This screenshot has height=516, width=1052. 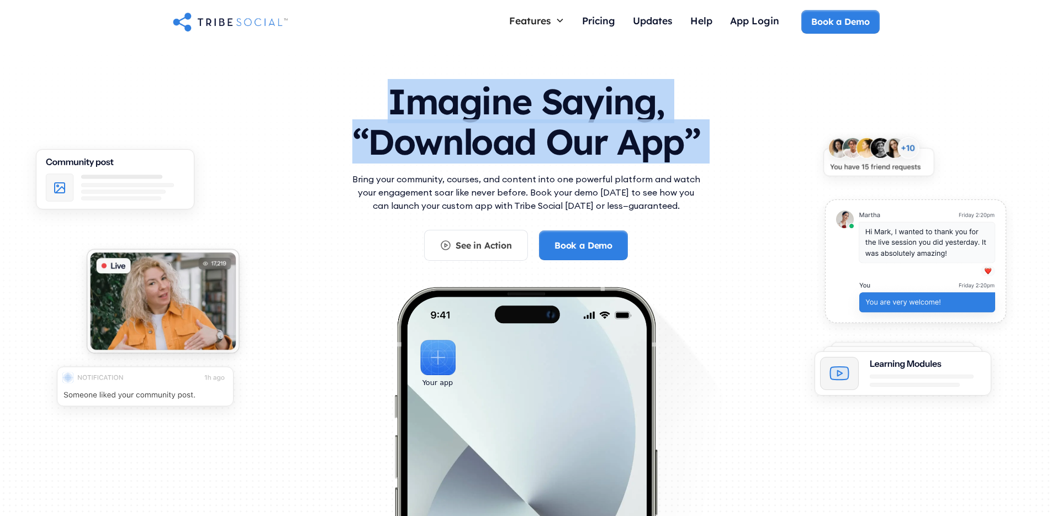 I want to click on a: App Login, so click(x=754, y=22).